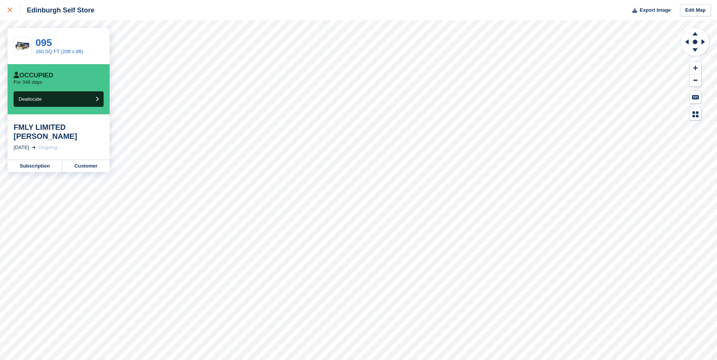 Image resolution: width=717 pixels, height=360 pixels. I want to click on button: Zoom In, so click(695, 68).